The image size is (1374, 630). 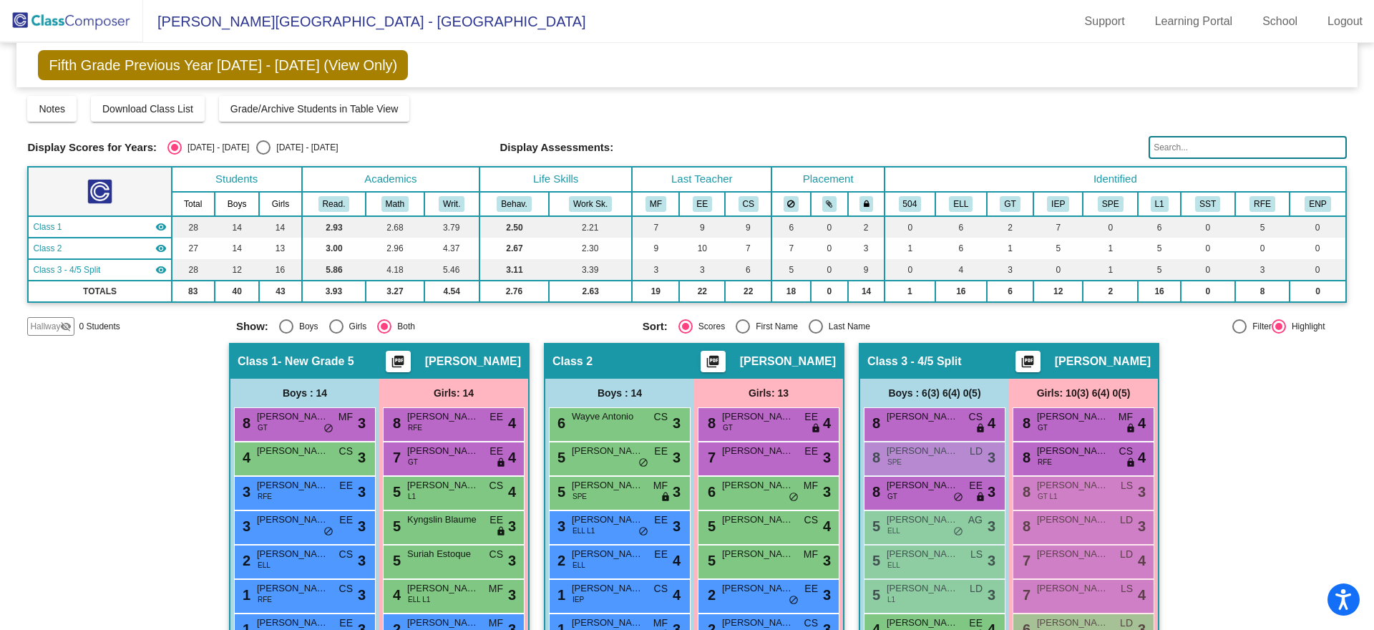 I want to click on button: Math, so click(x=395, y=204).